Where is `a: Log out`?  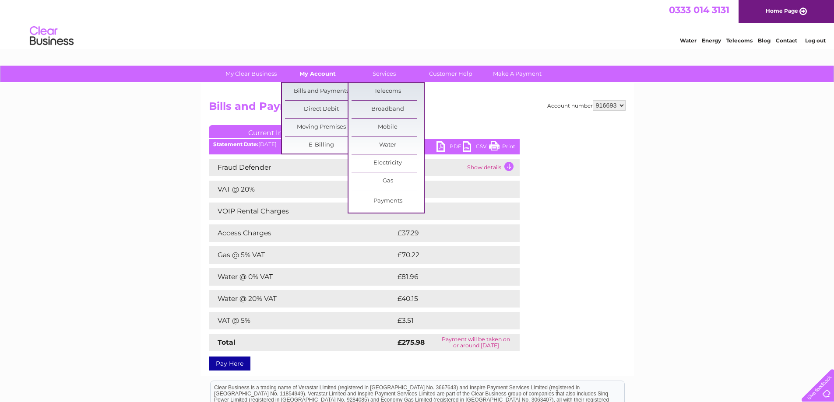 a: Log out is located at coordinates (815, 40).